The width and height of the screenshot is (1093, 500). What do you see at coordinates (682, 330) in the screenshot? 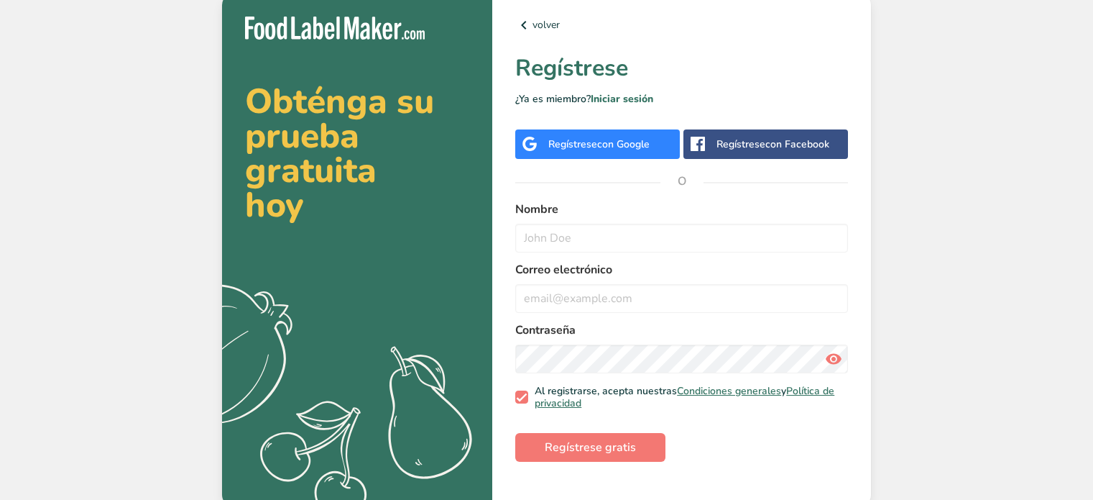
I see `label: Contraseña` at bounding box center [682, 330].